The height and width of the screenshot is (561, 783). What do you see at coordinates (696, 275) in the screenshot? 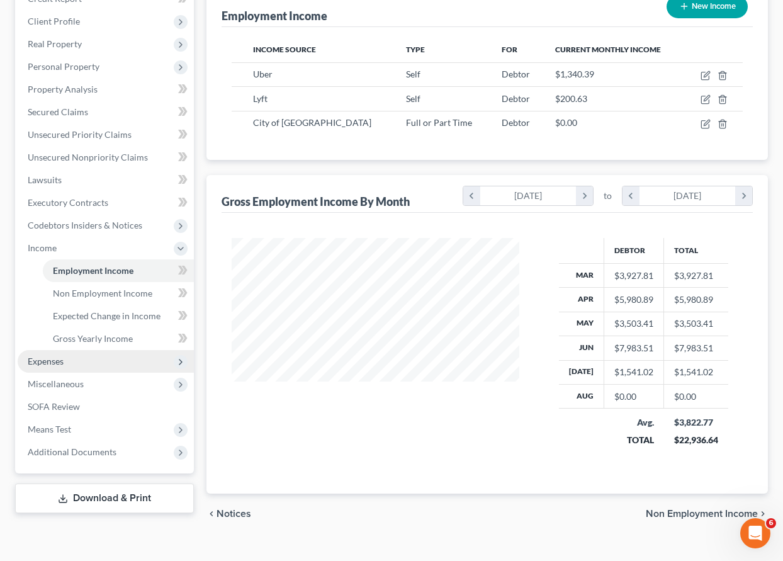
I see `td: $3,927.81` at bounding box center [696, 275].